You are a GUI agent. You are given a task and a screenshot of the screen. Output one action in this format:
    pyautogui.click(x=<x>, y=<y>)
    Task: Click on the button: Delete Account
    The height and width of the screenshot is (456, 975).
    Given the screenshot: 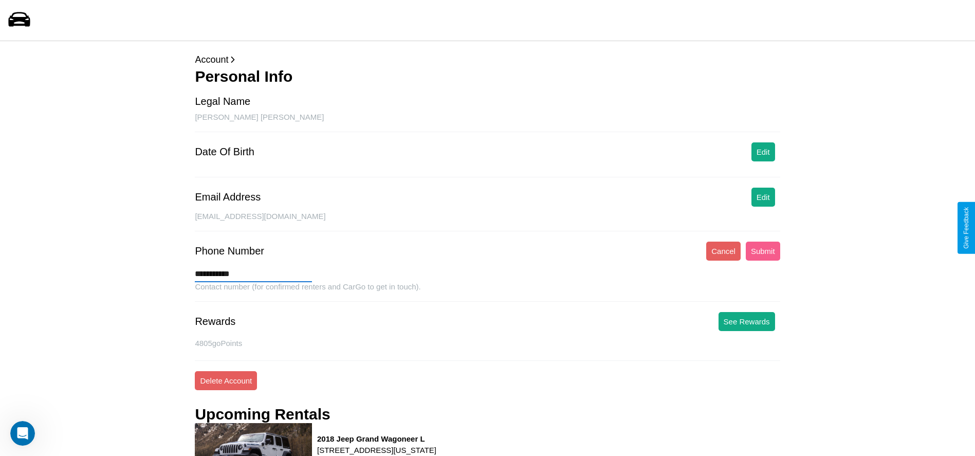 What is the action you would take?
    pyautogui.click(x=226, y=380)
    